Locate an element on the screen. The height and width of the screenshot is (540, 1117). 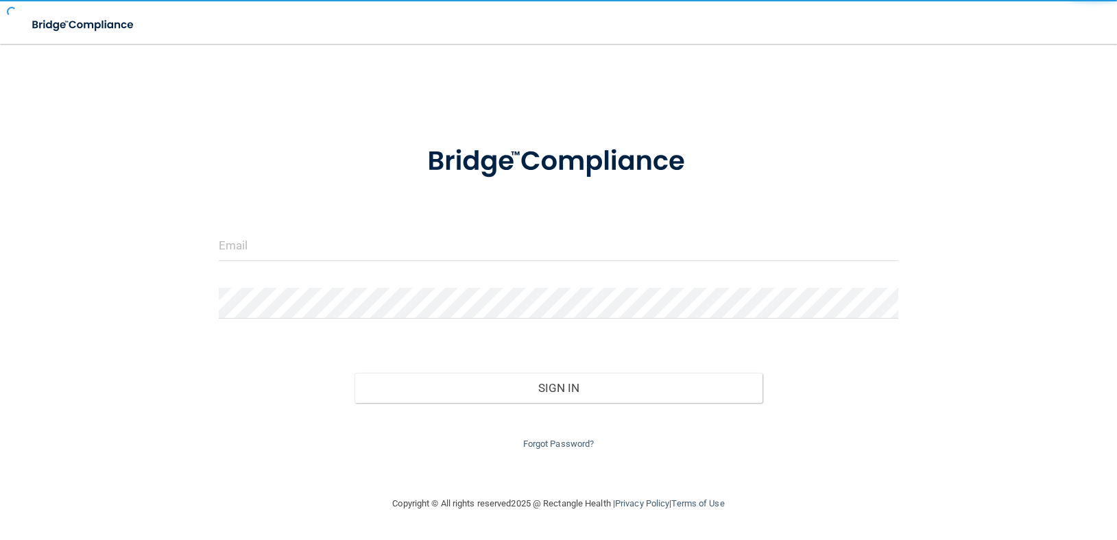
div: Copyright © All rights reserved 2025 @ Rectangle Health | | is located at coordinates (559, 504).